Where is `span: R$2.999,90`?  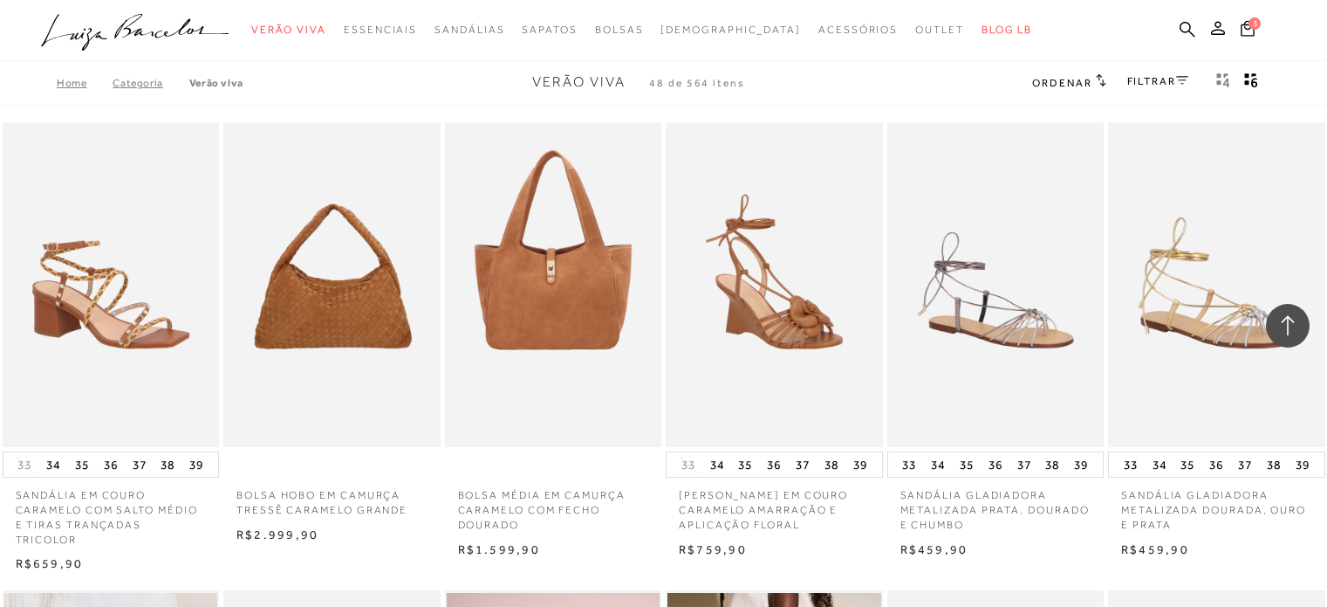 span: R$2.999,90 is located at coordinates (278, 534).